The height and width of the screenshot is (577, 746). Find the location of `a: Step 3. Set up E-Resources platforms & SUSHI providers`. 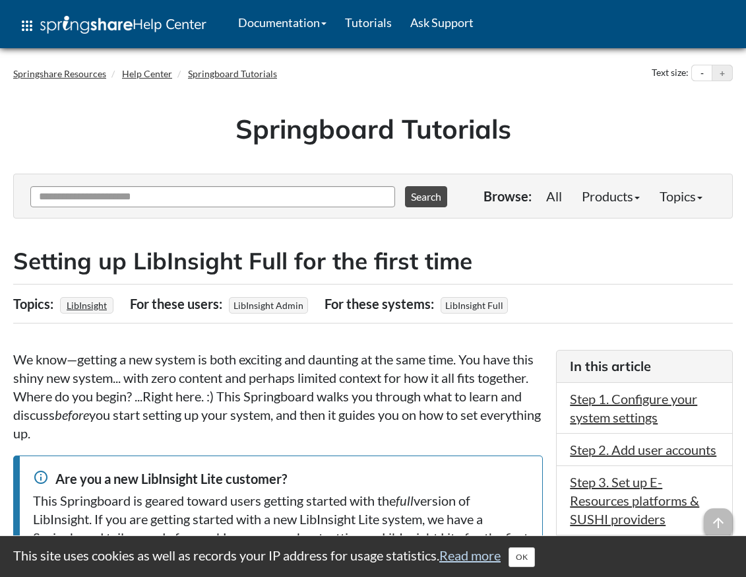

a: Step 3. Set up E-Resources platforms & SUSHI providers is located at coordinates (635, 500).